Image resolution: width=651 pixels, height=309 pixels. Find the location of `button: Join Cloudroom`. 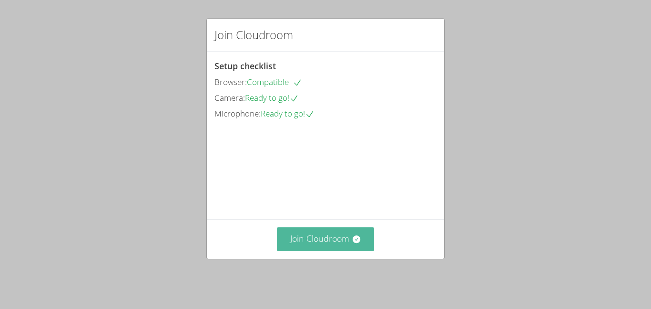

button: Join Cloudroom is located at coordinates (326, 238).